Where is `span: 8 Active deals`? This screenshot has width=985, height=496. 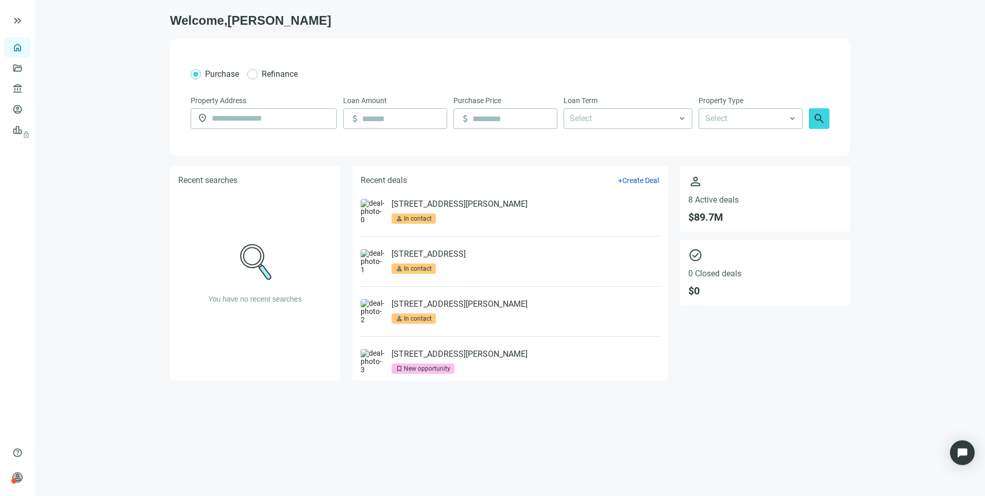 span: 8 Active deals is located at coordinates (765, 199).